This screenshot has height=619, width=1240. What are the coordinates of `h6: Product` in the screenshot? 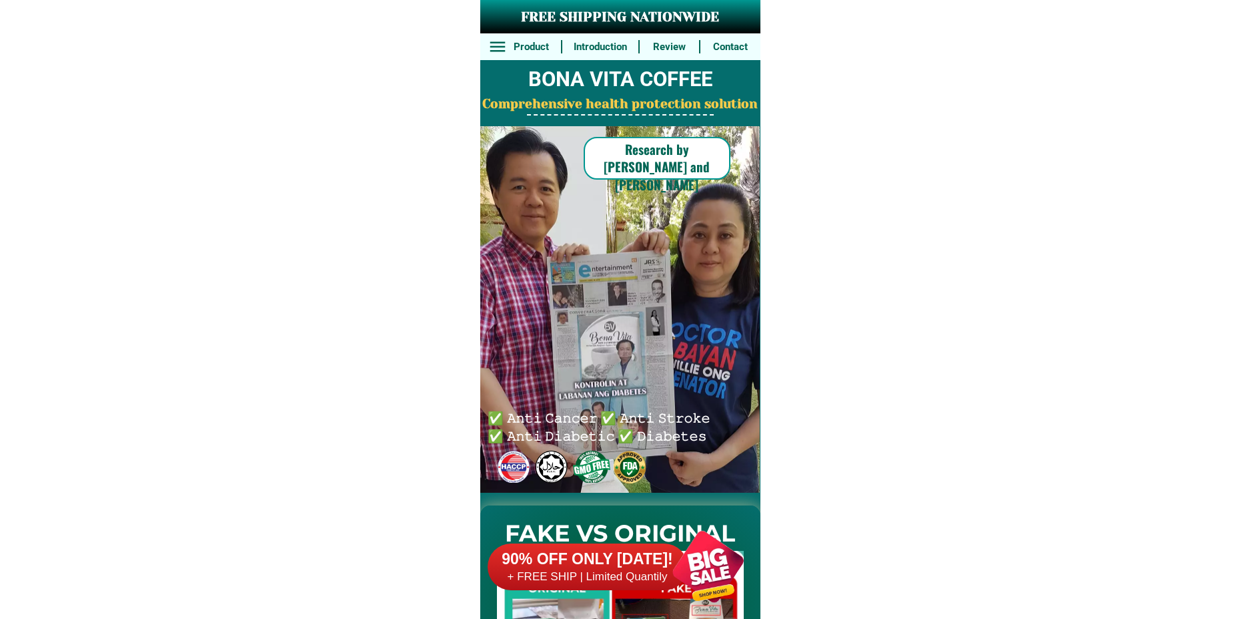 It's located at (531, 47).